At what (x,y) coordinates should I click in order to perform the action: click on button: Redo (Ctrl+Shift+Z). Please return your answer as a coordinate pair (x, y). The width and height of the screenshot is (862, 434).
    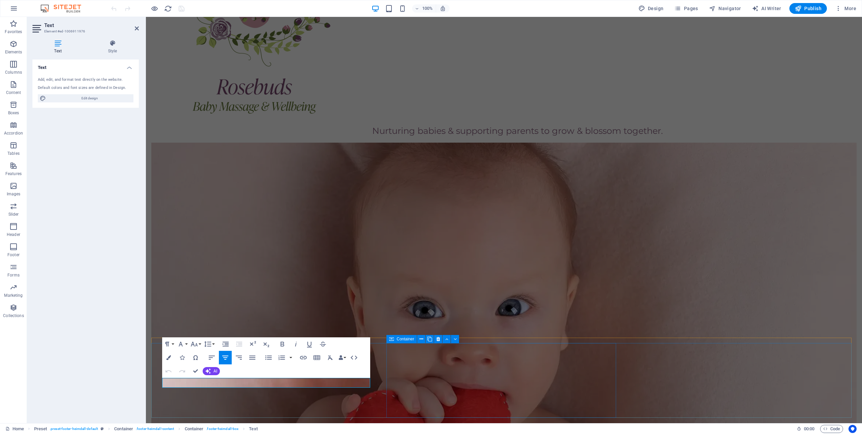
    Looking at the image, I should click on (182, 371).